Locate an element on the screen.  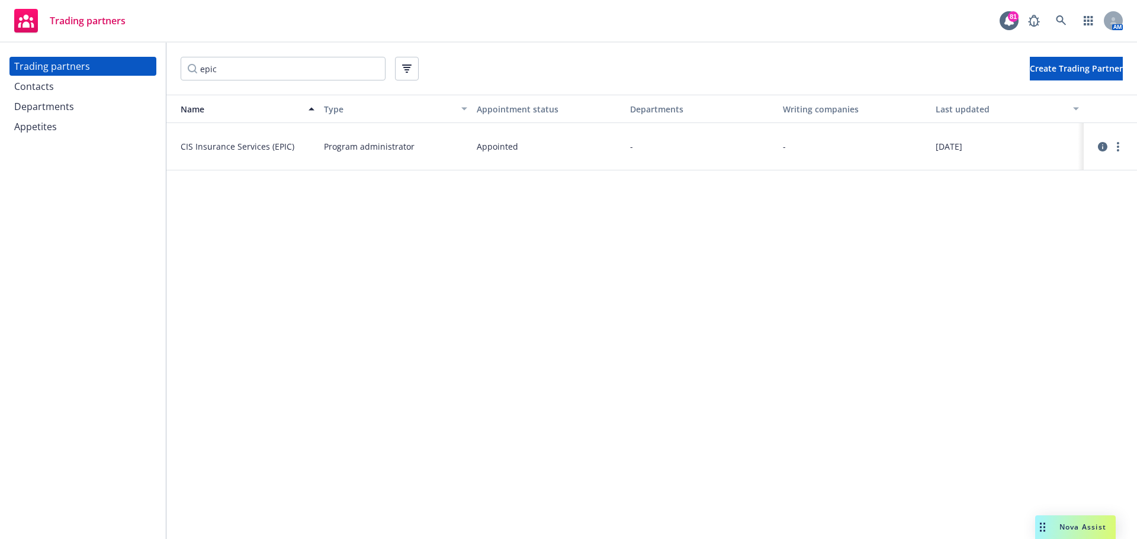
button: Name is located at coordinates (243, 109).